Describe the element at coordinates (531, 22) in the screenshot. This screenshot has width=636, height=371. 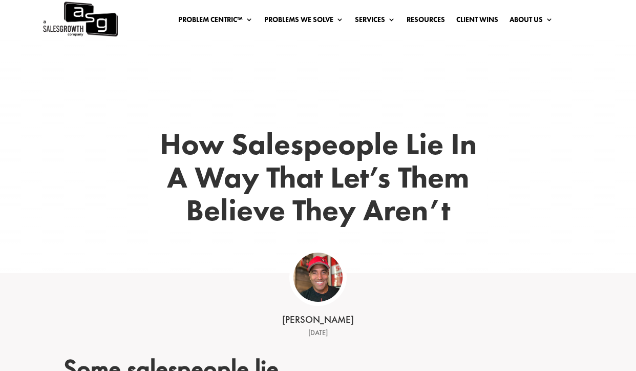
I see `a: About Us` at that location.